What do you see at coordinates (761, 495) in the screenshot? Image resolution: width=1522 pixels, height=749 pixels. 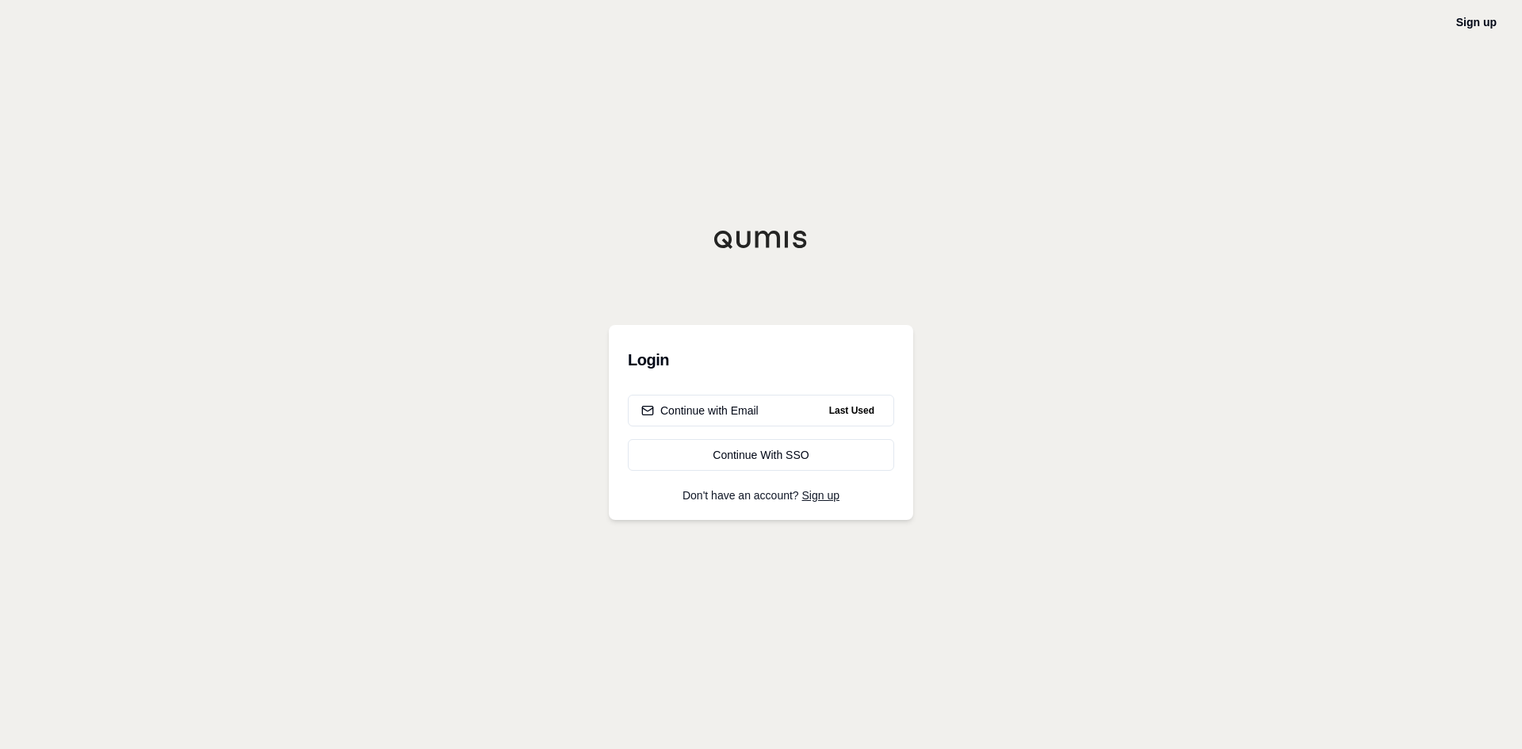 I see `p: Don't have an account?` at bounding box center [761, 495].